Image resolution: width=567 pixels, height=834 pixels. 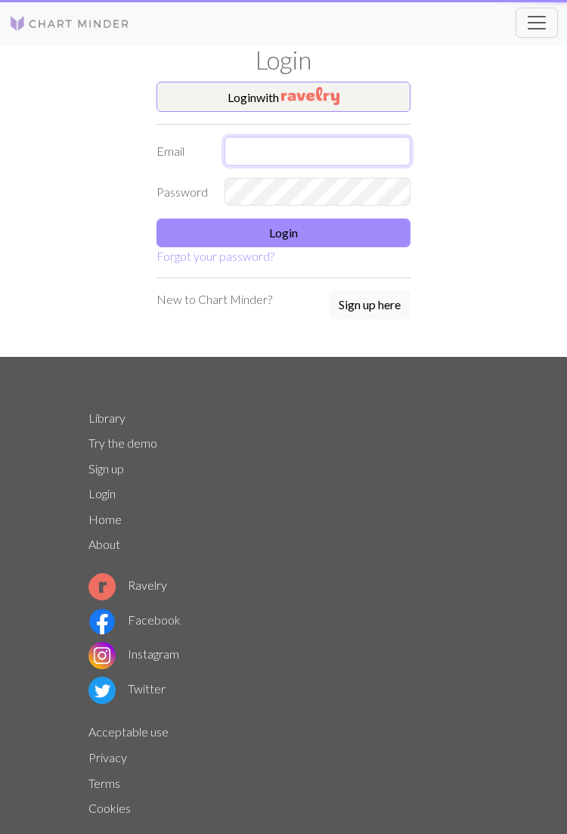 What do you see at coordinates (110, 808) in the screenshot?
I see `a: Cookies` at bounding box center [110, 808].